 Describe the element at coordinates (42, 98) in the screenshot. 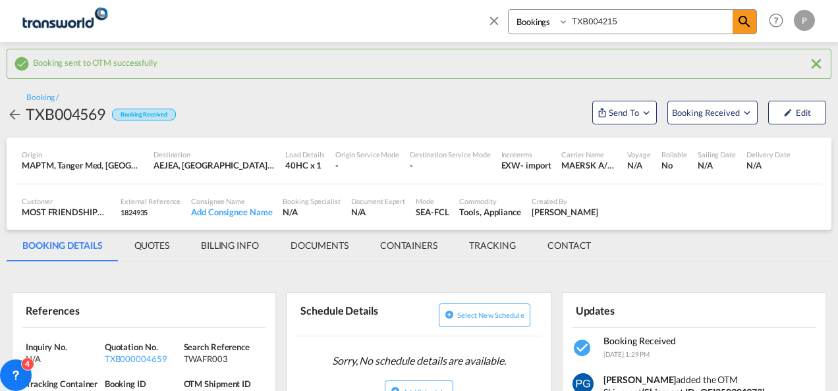

I see `div: Booking /` at that location.